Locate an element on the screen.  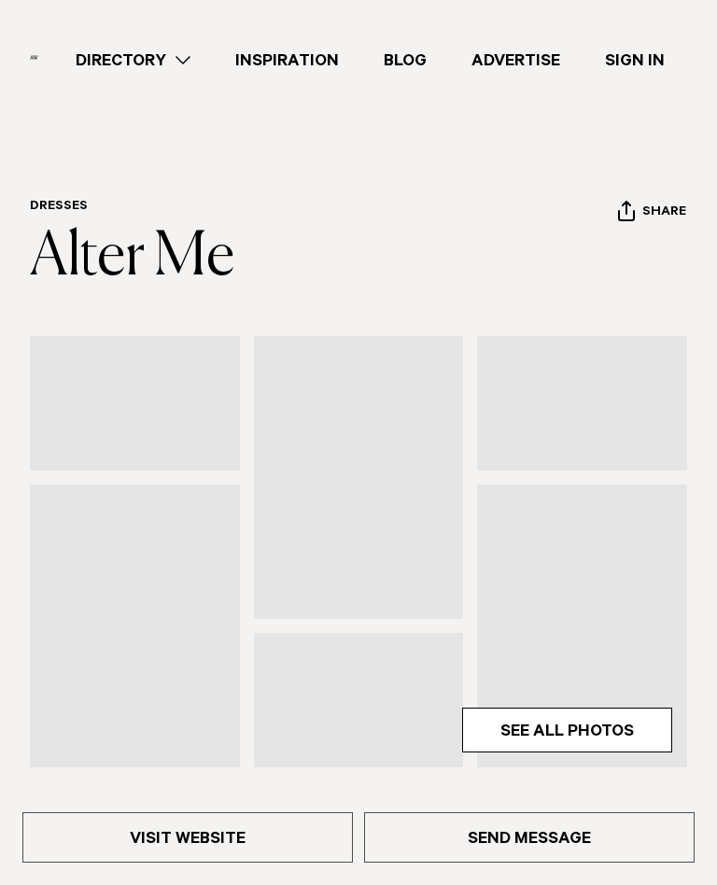
a: Alter Me is located at coordinates (132, 258).